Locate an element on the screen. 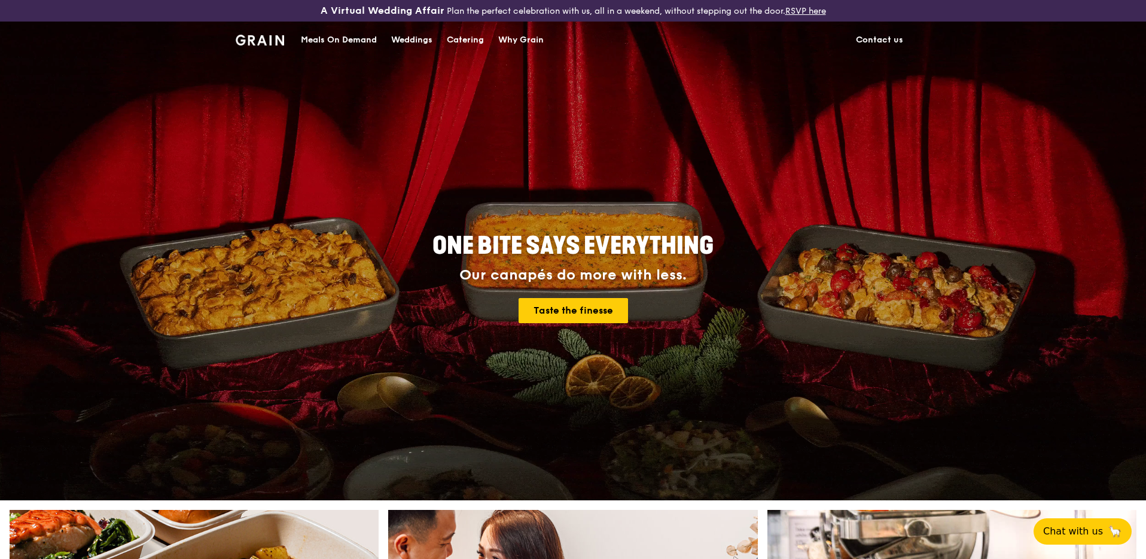 The image size is (1146, 559). div: Weddings is located at coordinates (412, 40).